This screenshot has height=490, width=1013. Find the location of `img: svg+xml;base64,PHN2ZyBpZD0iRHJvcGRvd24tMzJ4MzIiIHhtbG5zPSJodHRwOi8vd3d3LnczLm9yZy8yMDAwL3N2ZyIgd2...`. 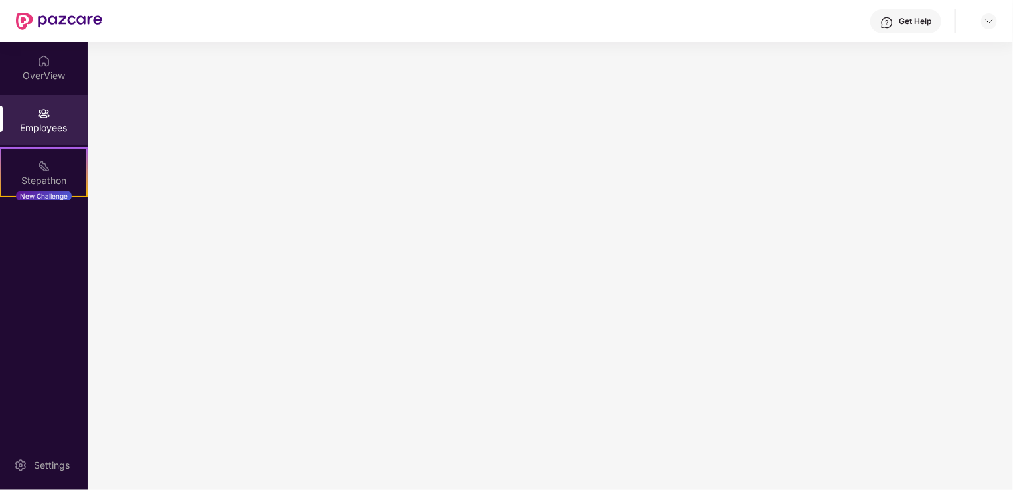

img: svg+xml;base64,PHN2ZyBpZD0iRHJvcGRvd24tMzJ4MzIiIHhtbG5zPSJodHRwOi8vd3d3LnczLm9yZy8yMDAwL3N2ZyIgd2... is located at coordinates (989, 21).